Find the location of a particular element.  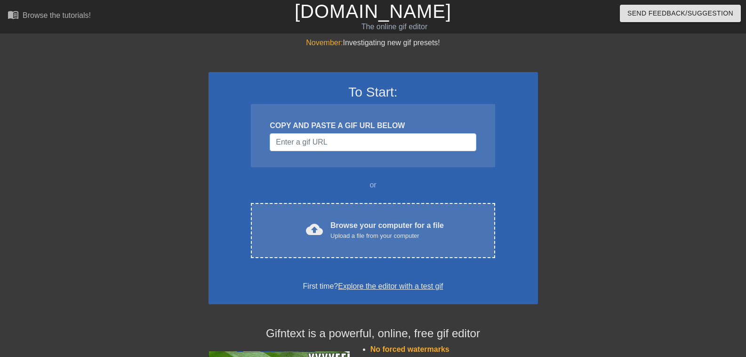

span: No forced watermarks is located at coordinates (410, 349).